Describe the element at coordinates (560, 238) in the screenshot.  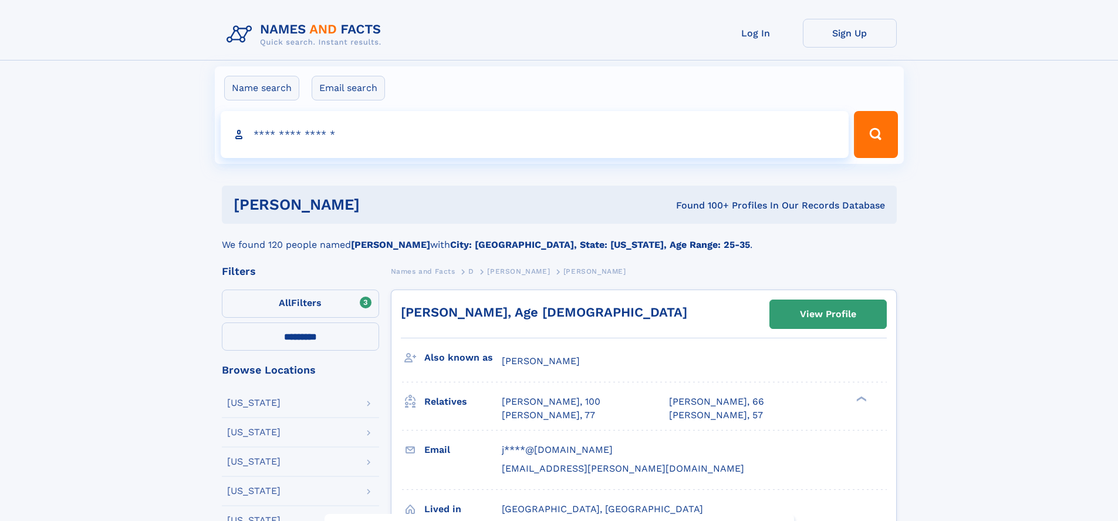
I see `div: We found 120 people named with .` at that location.